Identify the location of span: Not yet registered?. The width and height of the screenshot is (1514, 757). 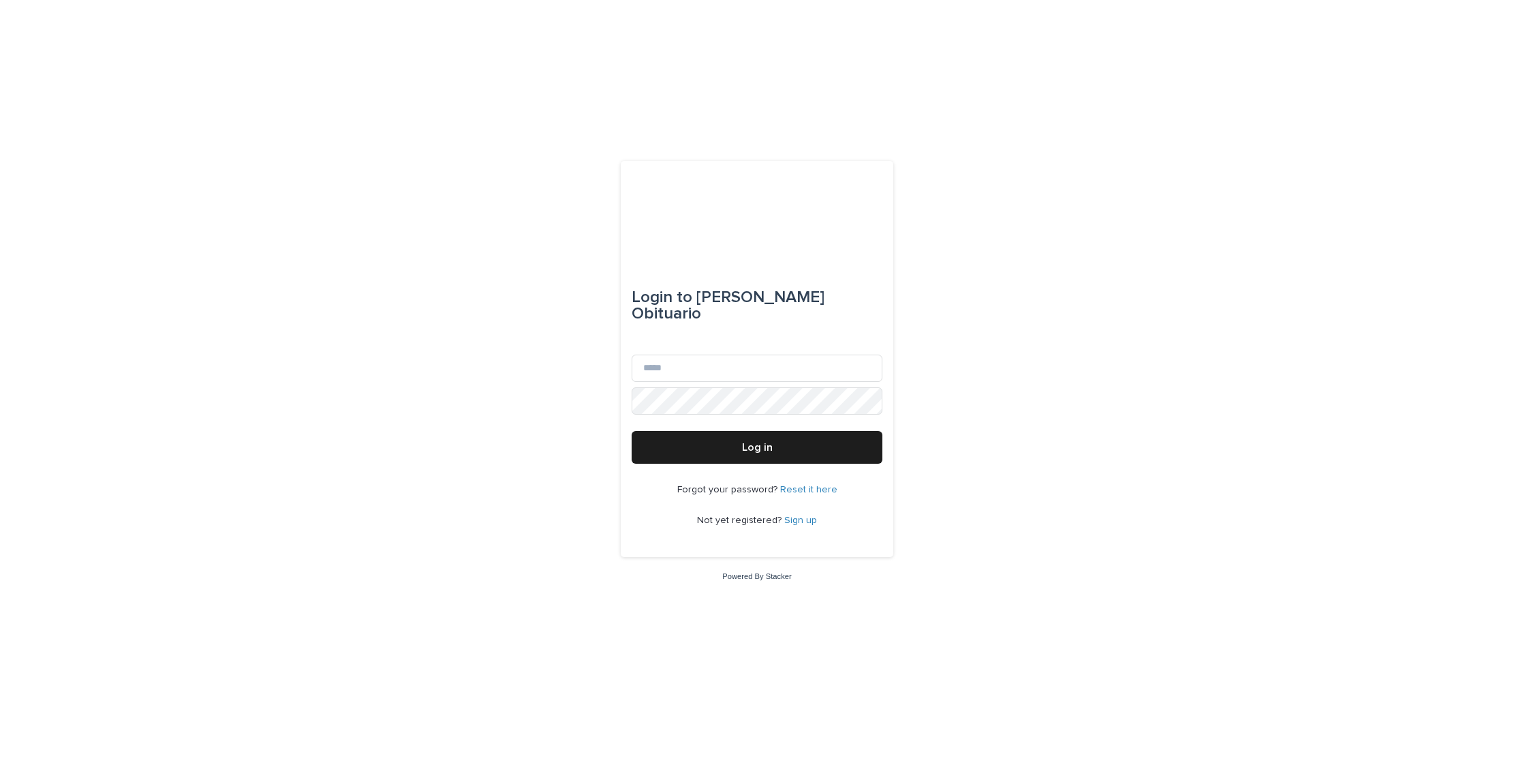
(741, 520).